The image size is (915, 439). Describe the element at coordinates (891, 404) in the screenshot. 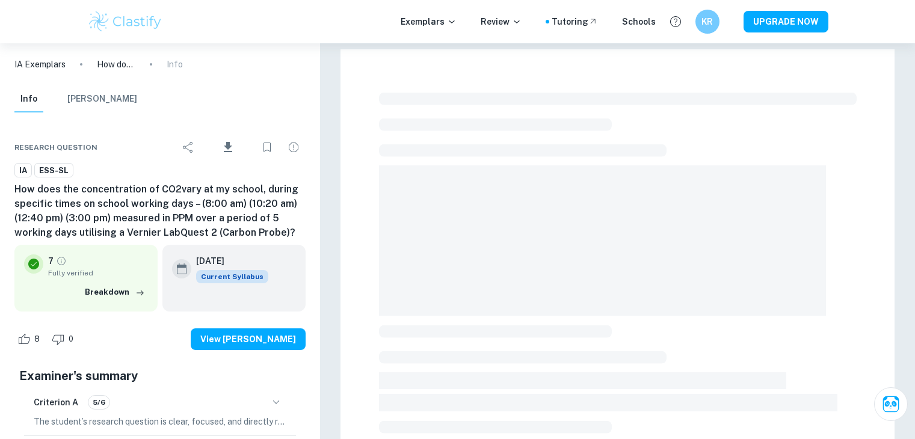

I see `button: Ask Clai` at that location.